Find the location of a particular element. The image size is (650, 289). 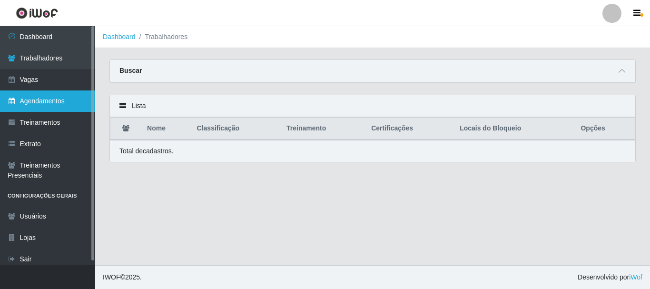

th: Locais do Bloqueio is located at coordinates (515, 129).